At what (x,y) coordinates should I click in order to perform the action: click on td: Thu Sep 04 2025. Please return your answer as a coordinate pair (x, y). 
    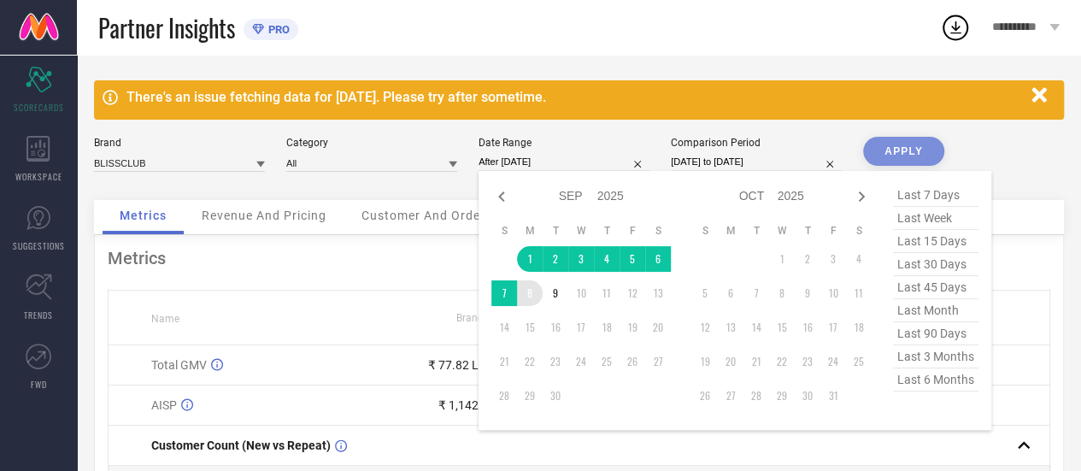
    Looking at the image, I should click on (607, 259).